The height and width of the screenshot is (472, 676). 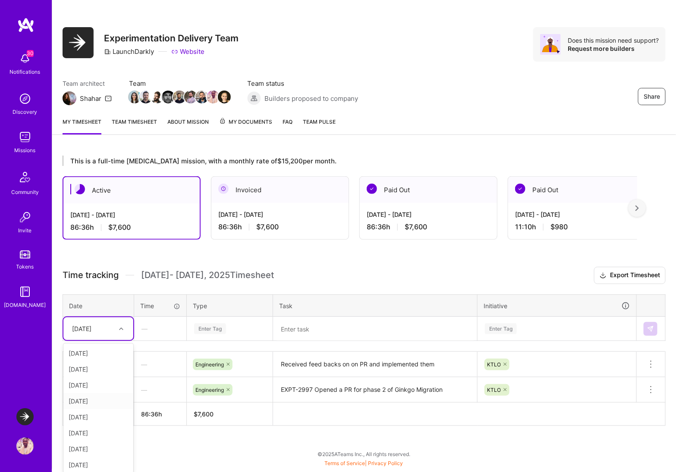 What do you see at coordinates (613, 40) in the screenshot?
I see `div: Does this mission need support?` at bounding box center [613, 40].